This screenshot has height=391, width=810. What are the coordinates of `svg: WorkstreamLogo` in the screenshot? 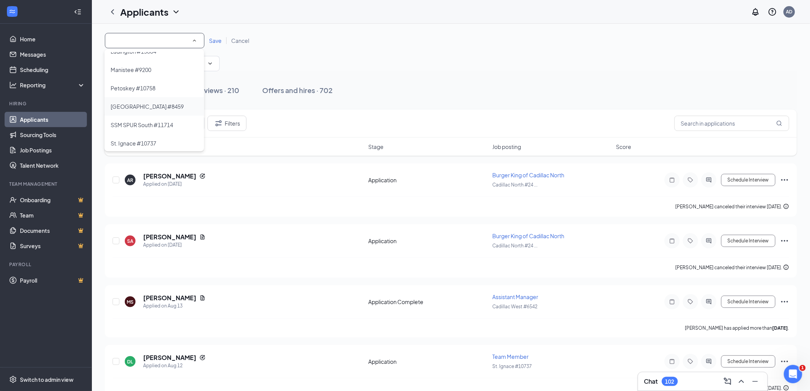 It's located at (12, 11).